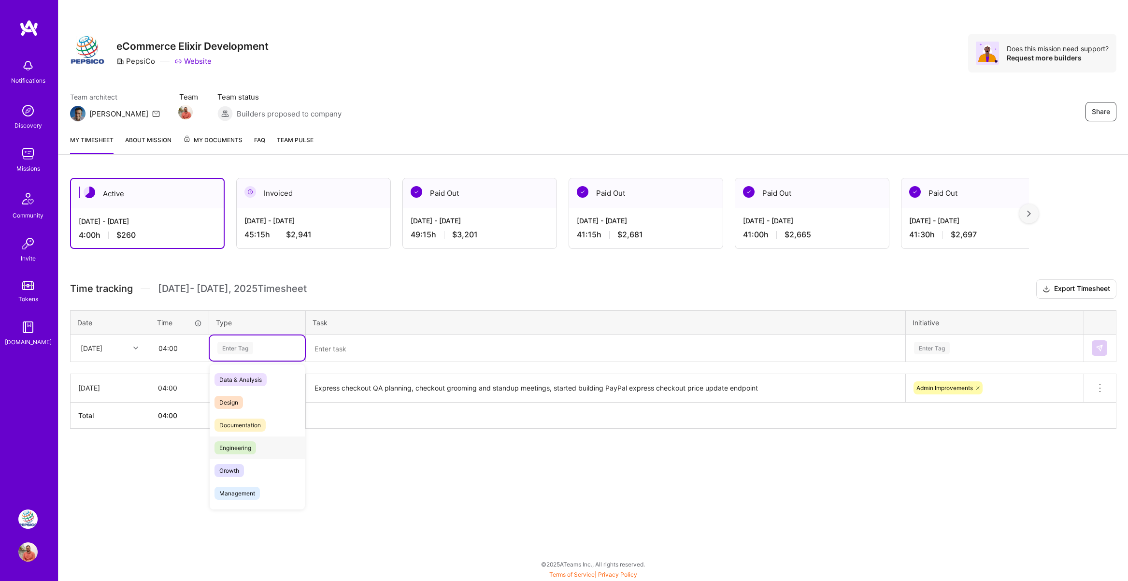 This screenshot has width=1128, height=581. Describe the element at coordinates (606, 388) in the screenshot. I see `textarea: Express checkout QA planning, checkout grooming and standup meetings, started building PayPal exp...` at that location.